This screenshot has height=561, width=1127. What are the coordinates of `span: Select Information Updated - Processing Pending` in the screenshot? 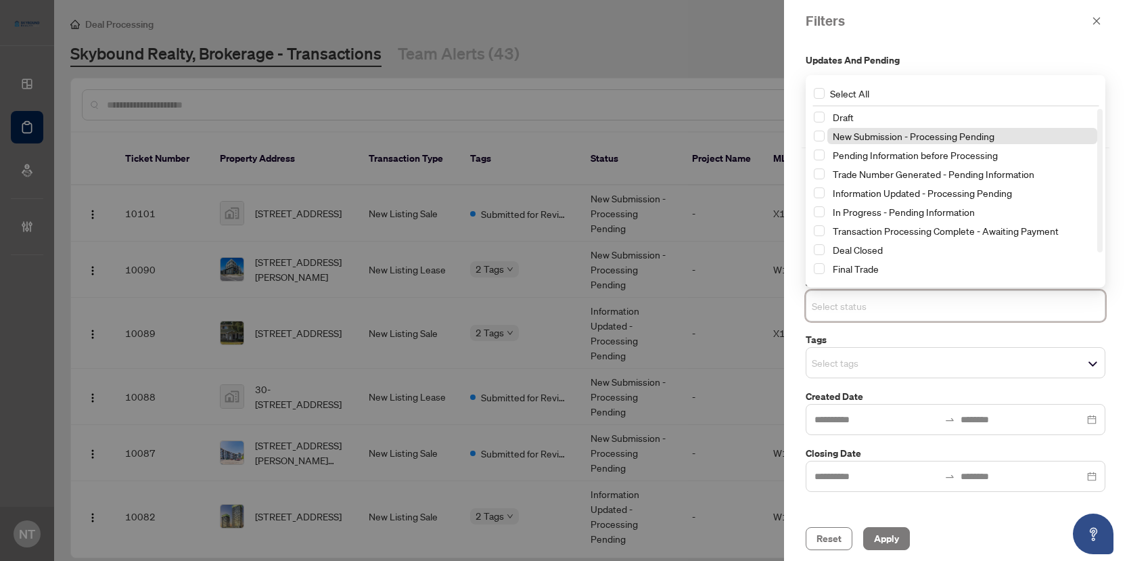 It's located at (820, 193).